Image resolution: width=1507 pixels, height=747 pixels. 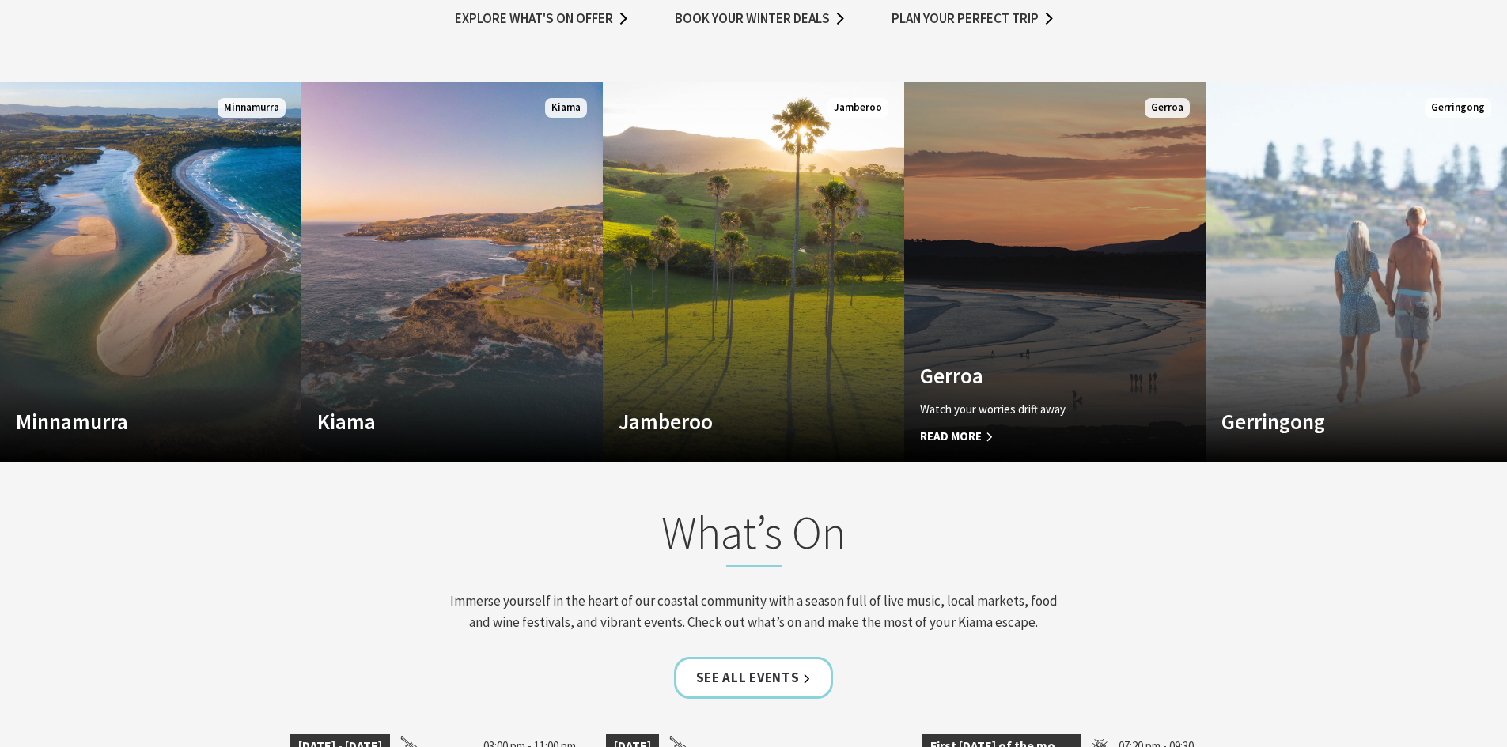 I want to click on a: Plan your perfect trip, so click(x=972, y=19).